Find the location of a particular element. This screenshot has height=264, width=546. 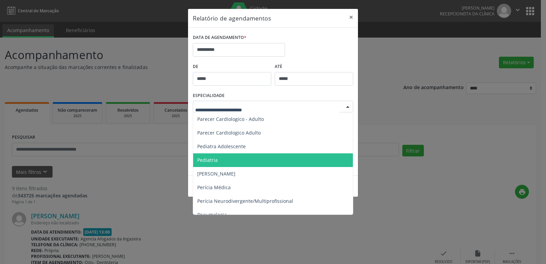

span: Parecer Cardiologico - Adulto is located at coordinates (231, 119).